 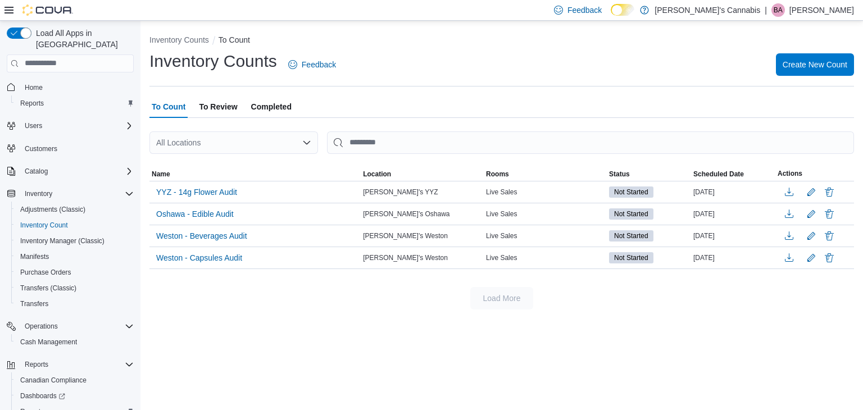 I want to click on span: To Count, so click(x=169, y=107).